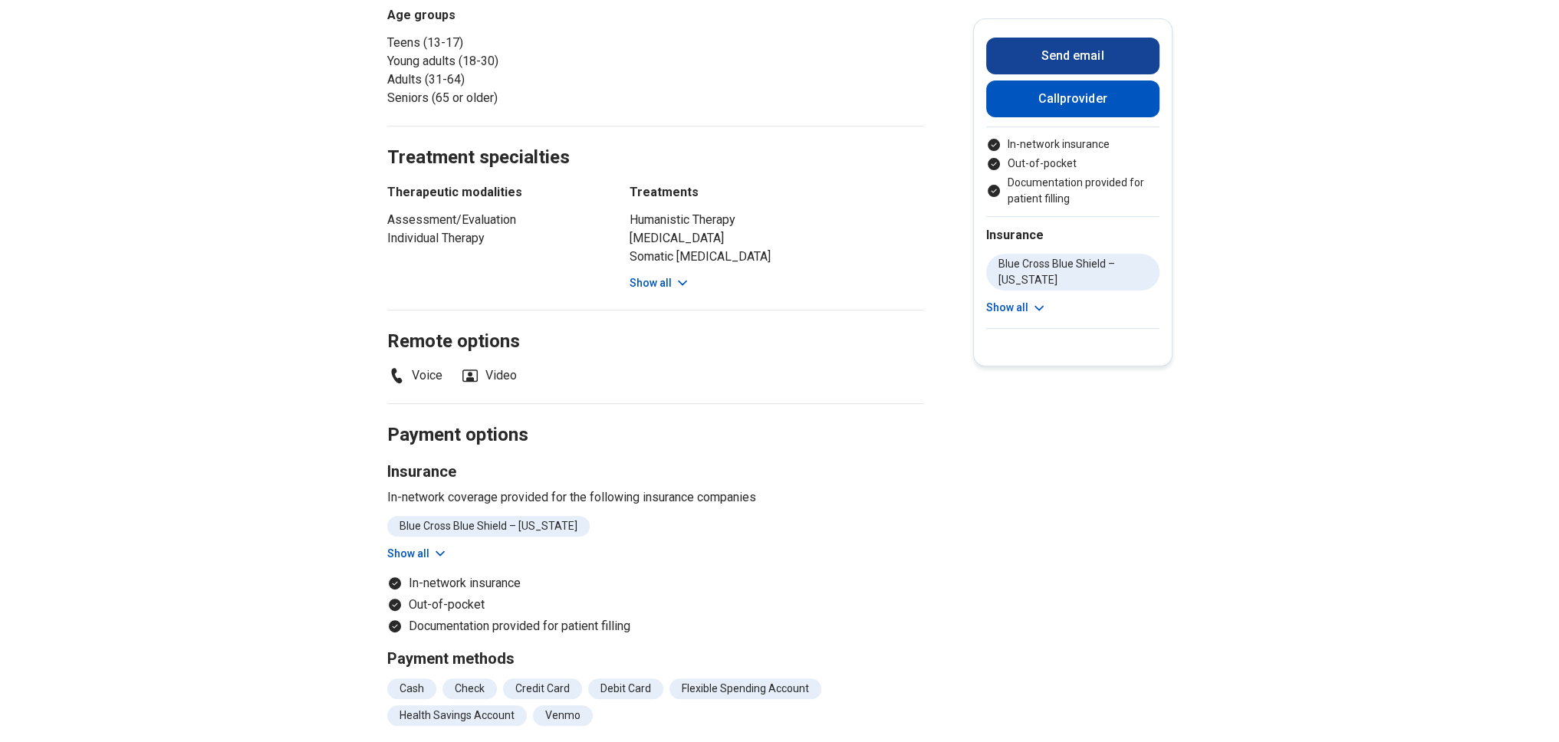 This screenshot has width=1559, height=742. I want to click on li: Young adults (18-30), so click(518, 61).